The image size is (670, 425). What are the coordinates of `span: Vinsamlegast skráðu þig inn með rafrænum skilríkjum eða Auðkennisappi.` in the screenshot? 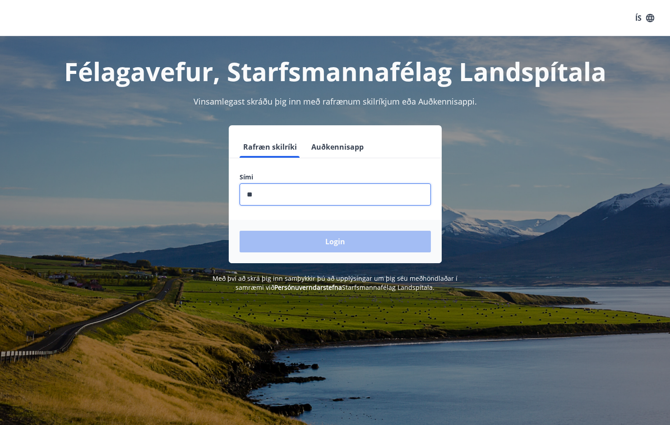 It's located at (335, 102).